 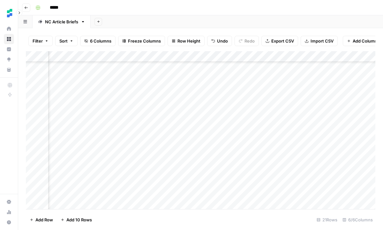 I want to click on div: NC Article Briefs, so click(x=62, y=22).